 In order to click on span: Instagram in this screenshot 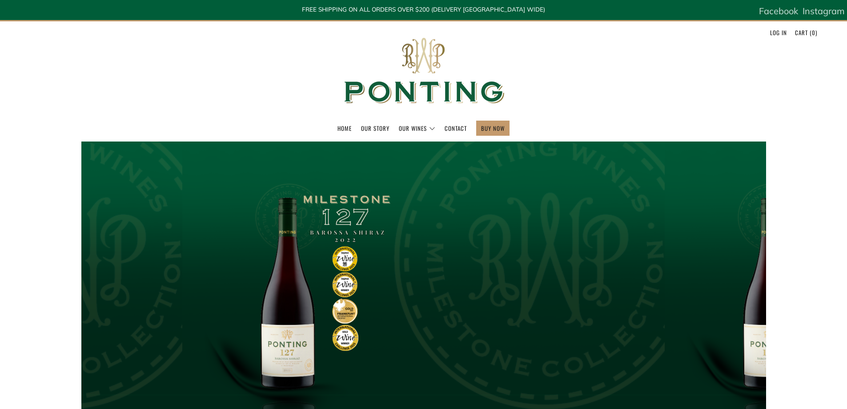, I will do `click(824, 11)`.